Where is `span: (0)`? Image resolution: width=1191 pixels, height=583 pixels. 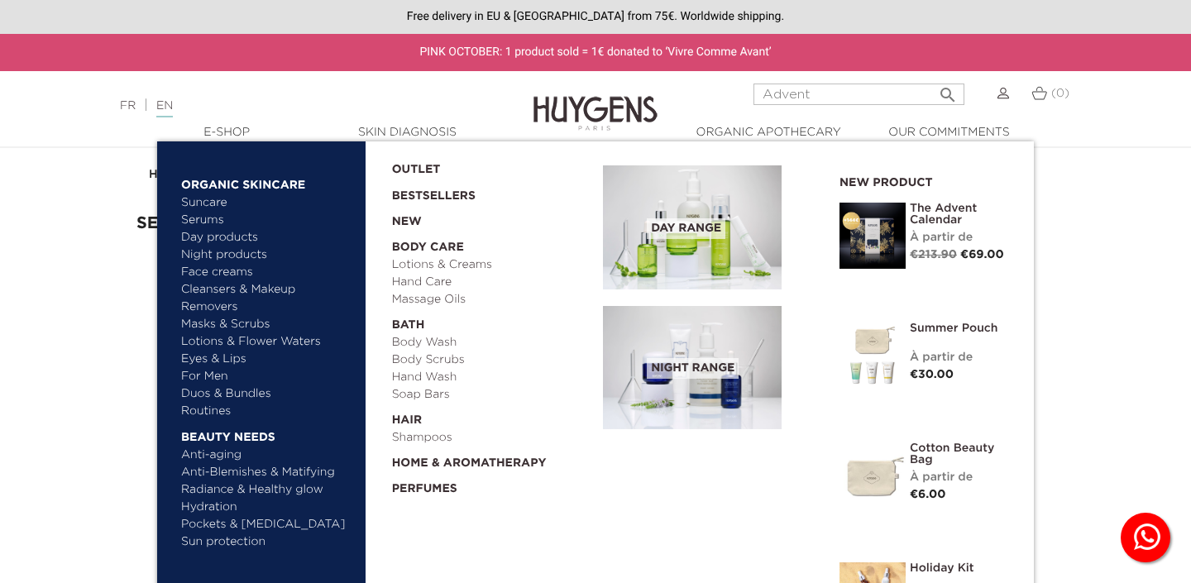 span: (0) is located at coordinates (1060, 93).